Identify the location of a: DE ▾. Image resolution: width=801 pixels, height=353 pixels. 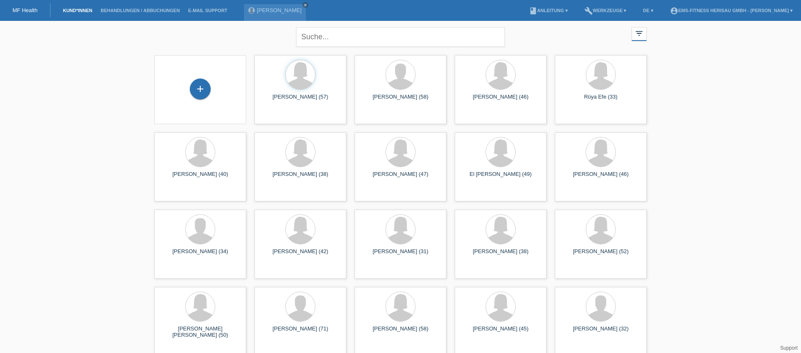
(648, 10).